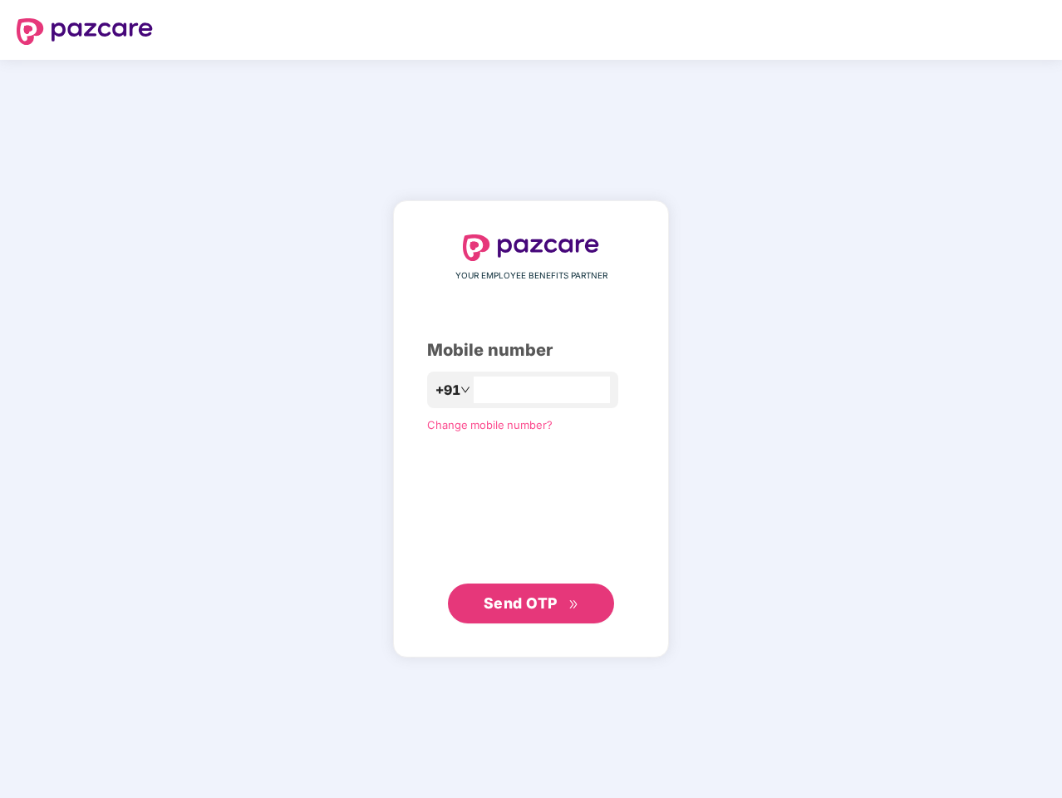  What do you see at coordinates (531, 603) in the screenshot?
I see `button: Send OTPdouble-right` at bounding box center [531, 603].